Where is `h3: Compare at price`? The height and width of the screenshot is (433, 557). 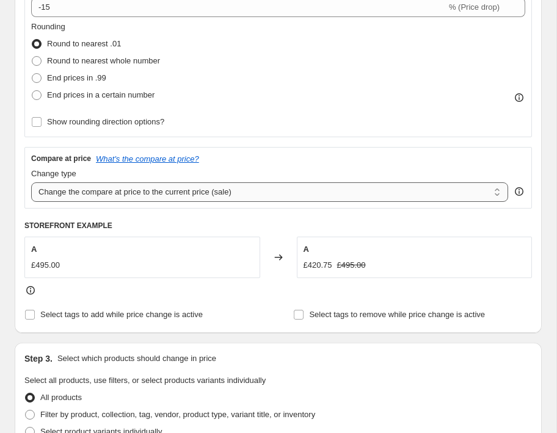
h3: Compare at price is located at coordinates (61, 159).